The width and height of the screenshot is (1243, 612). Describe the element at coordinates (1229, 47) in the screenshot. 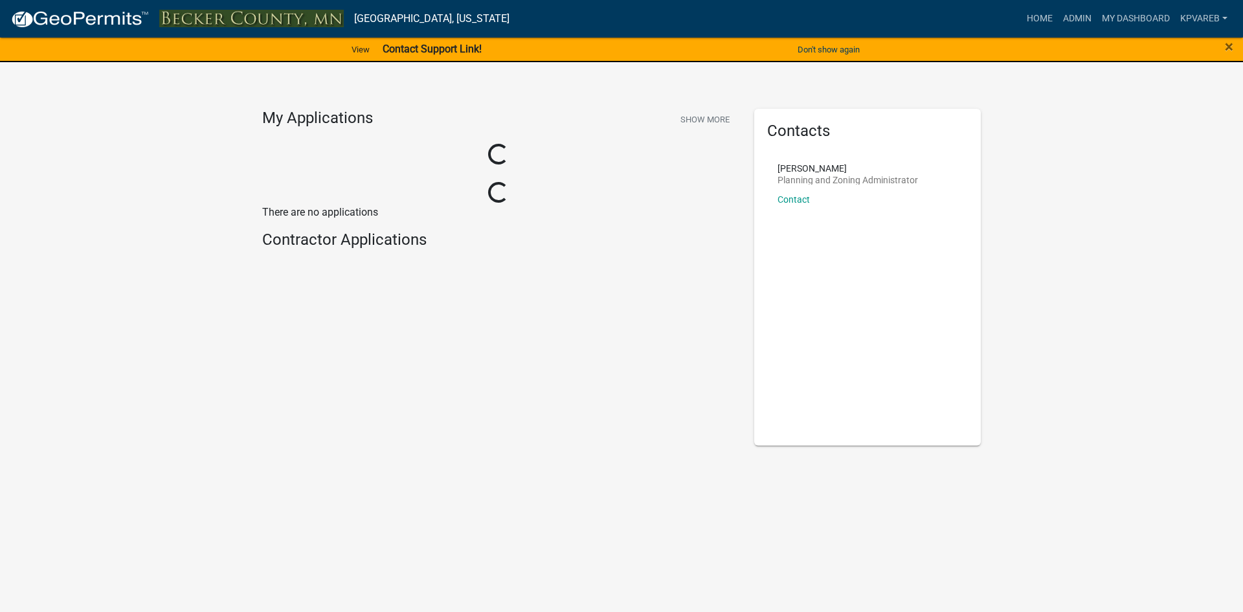

I see `button: Close` at that location.